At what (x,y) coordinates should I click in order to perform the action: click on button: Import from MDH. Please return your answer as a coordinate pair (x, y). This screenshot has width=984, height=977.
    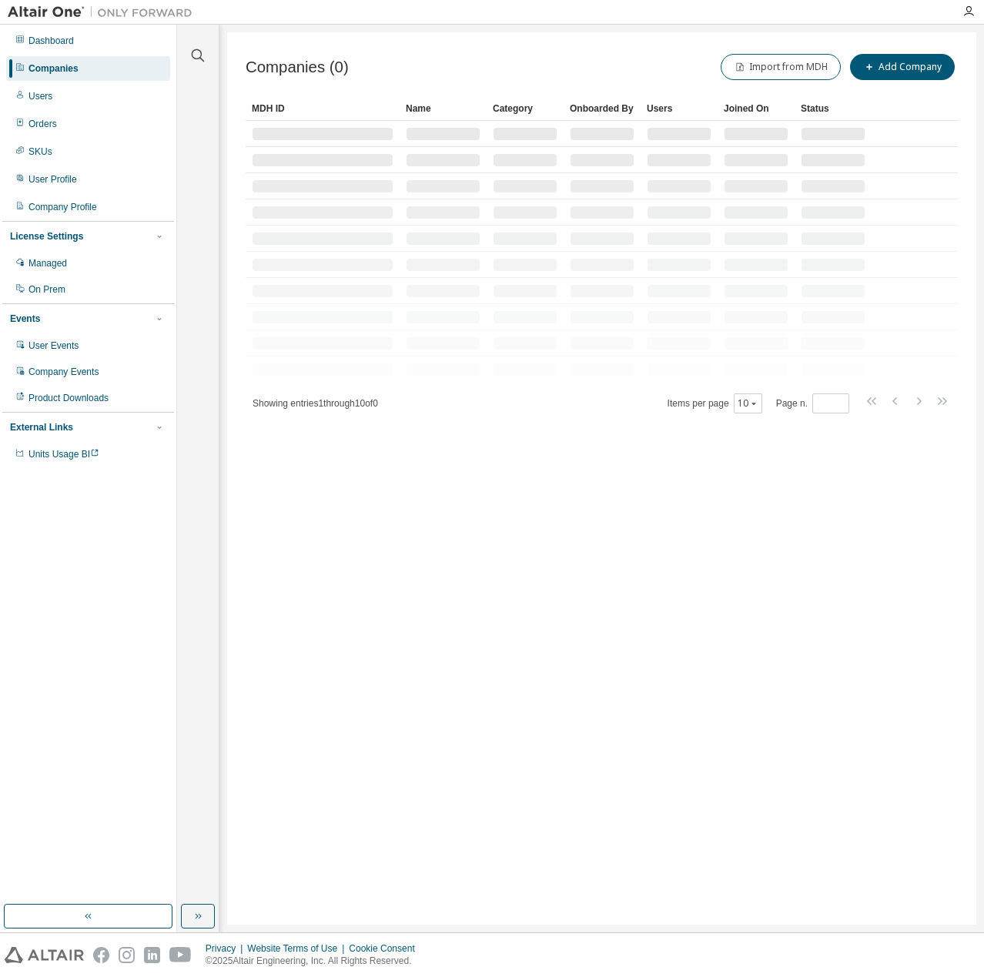
    Looking at the image, I should click on (781, 67).